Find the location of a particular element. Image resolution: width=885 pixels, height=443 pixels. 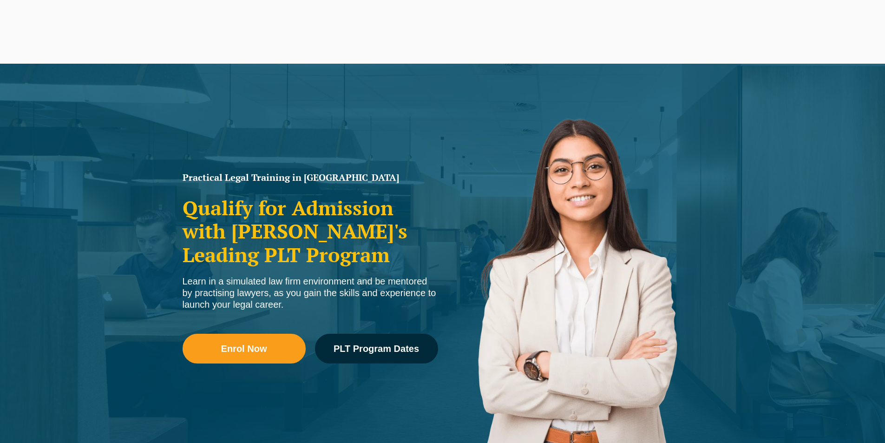

span: Enrol Now is located at coordinates (244, 349).